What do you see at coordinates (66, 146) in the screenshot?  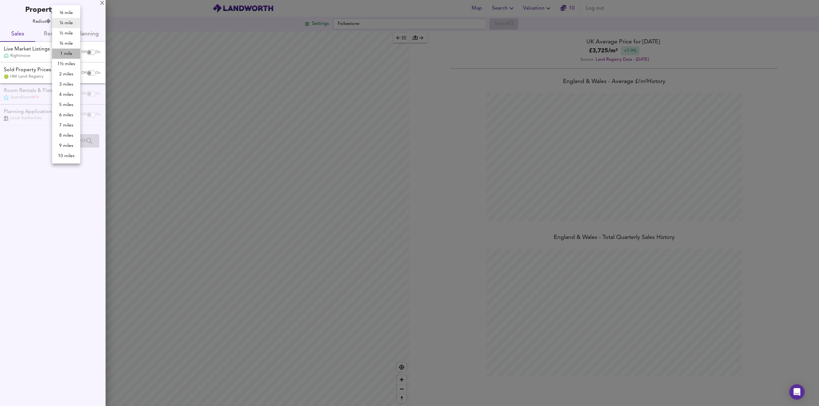 I see `li: 9 miles` at bounding box center [66, 146].